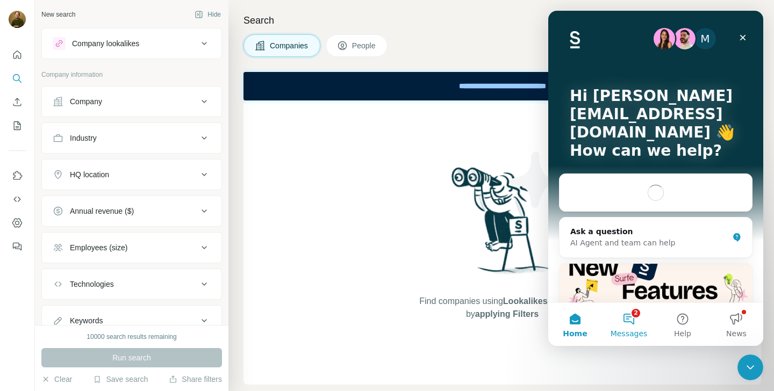  Describe the element at coordinates (101, 221) in the screenshot. I see `div: Ask a question` at that location.